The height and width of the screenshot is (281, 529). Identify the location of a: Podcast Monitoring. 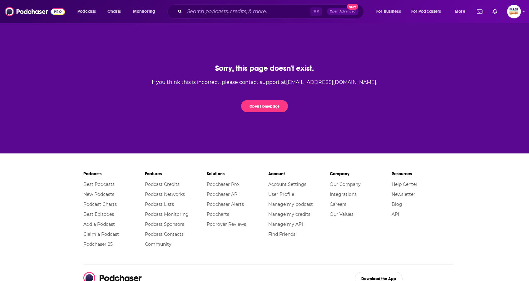
(167, 215).